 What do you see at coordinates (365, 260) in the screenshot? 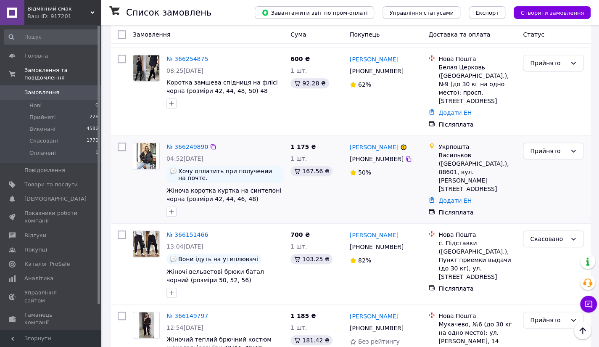
I see `span: 82%` at bounding box center [365, 260].